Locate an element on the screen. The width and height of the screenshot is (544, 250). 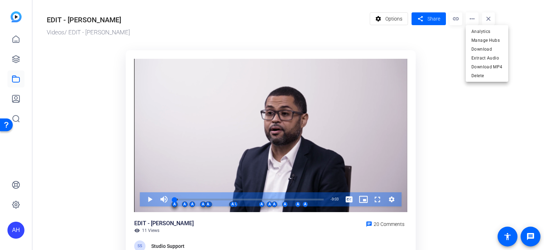
span: Delete is located at coordinates (487, 76).